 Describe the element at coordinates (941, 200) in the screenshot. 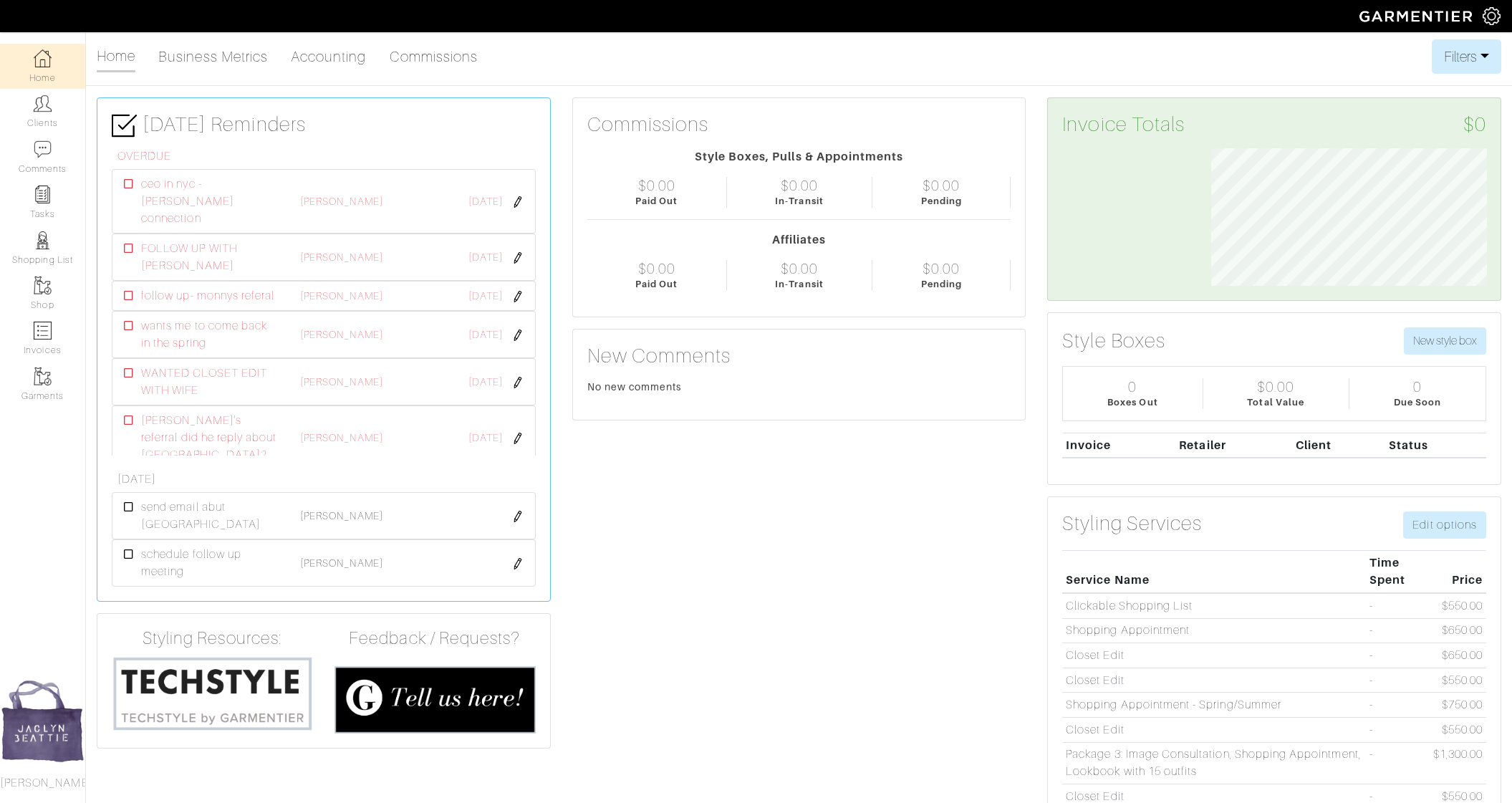

I see `div: Pending` at that location.